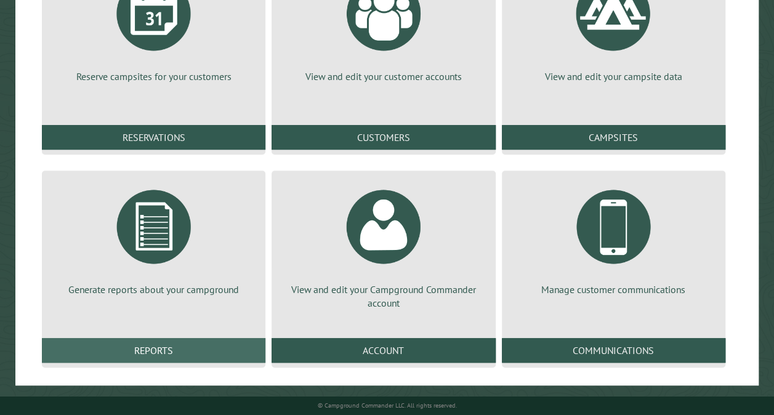 This screenshot has height=415, width=774. Describe the element at coordinates (153, 350) in the screenshot. I see `a: Reports` at that location.